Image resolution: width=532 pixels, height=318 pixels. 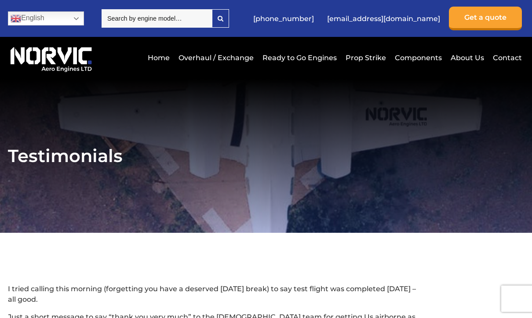 I want to click on a: English, so click(x=46, y=18).